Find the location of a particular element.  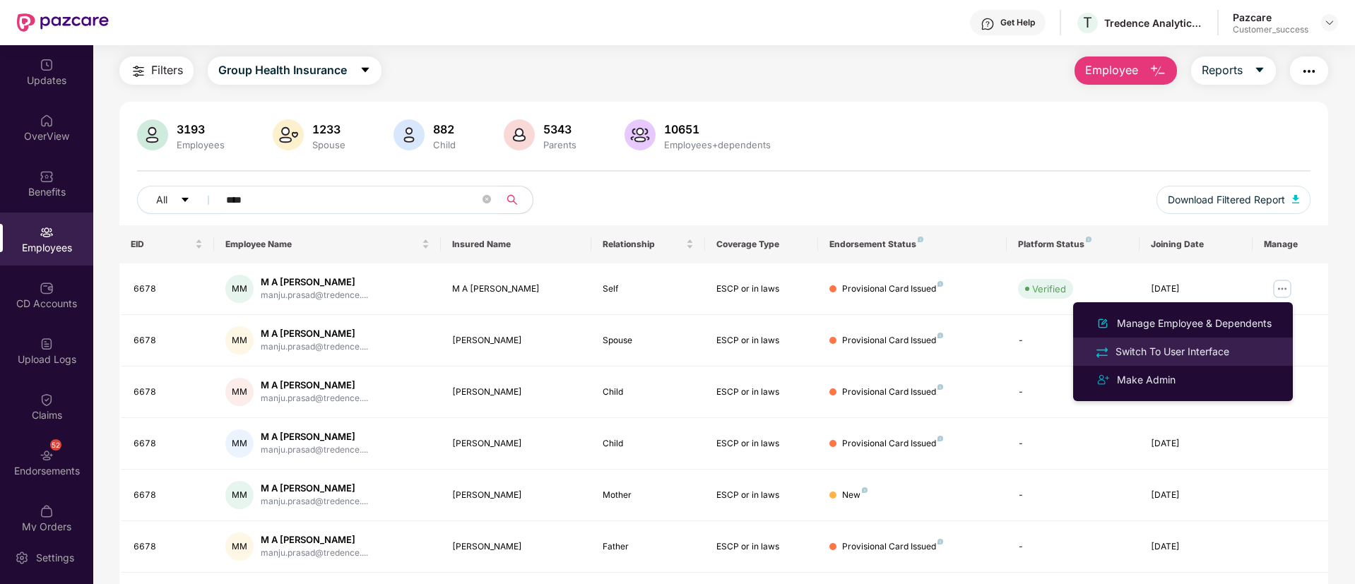

div: Manage Employee & Dependents is located at coordinates (1194, 323).